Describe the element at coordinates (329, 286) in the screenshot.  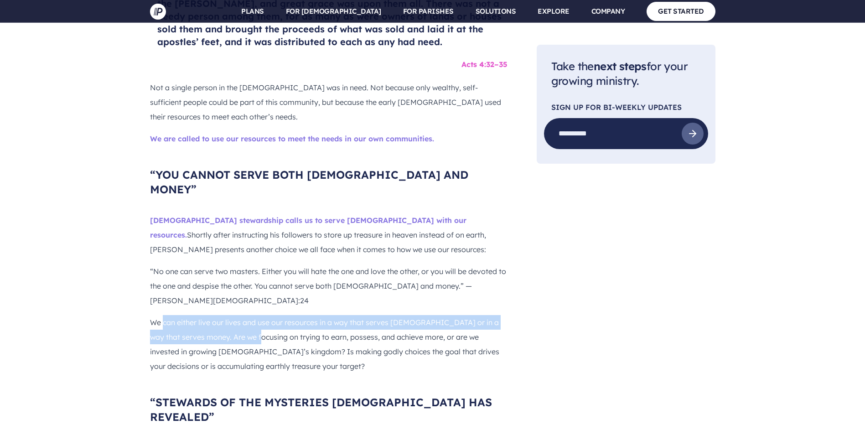
I see `p: “No one can serve two masters. Either you will hate the one and love the other, or you will be de...` at that location.